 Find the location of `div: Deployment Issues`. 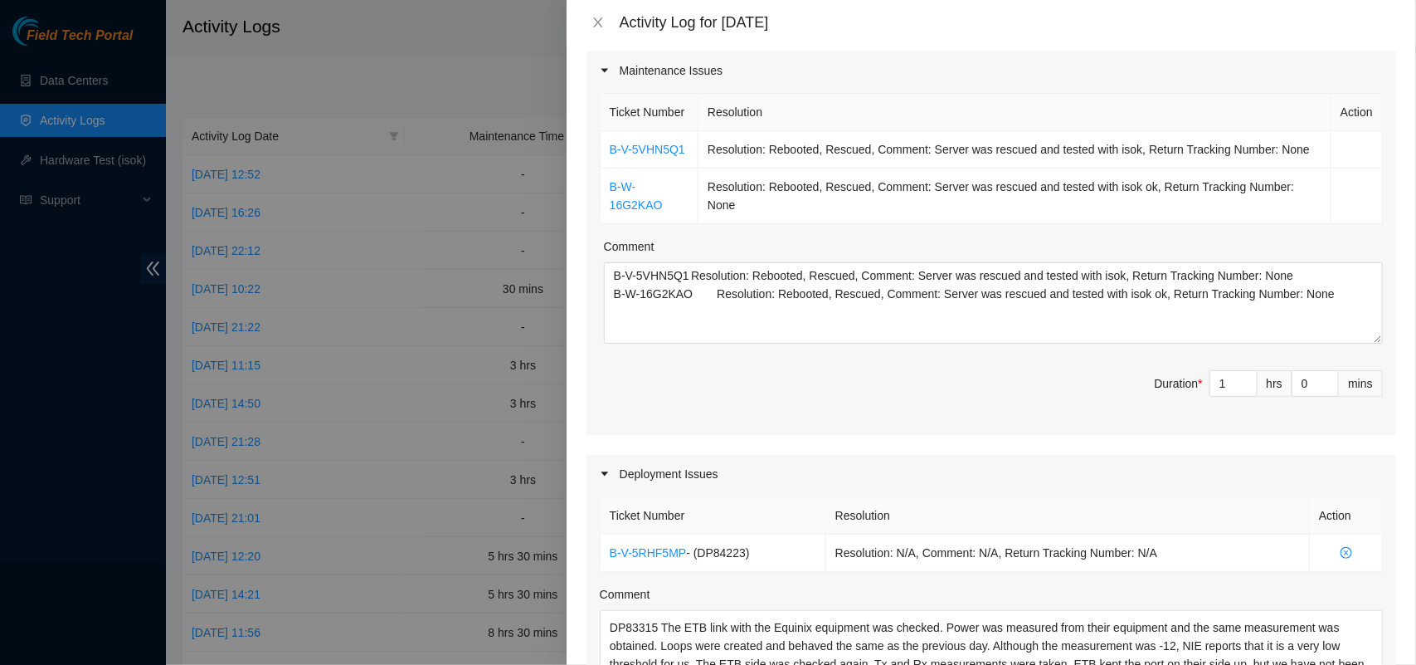

div: Deployment Issues is located at coordinates (992, 474).